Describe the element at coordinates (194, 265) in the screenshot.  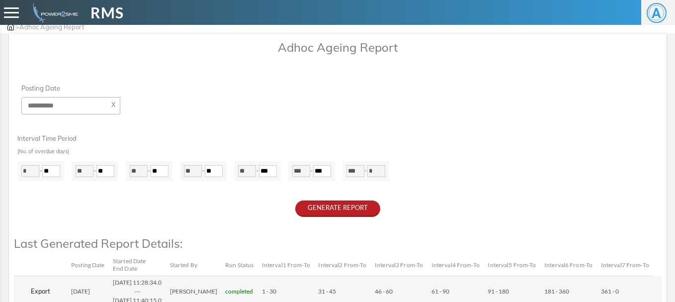
I see `th: Started By` at that location.